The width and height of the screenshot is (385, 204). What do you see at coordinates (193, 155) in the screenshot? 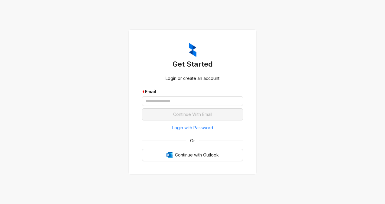
I see `button: OutlookContinue with Outlook` at bounding box center [193, 155].